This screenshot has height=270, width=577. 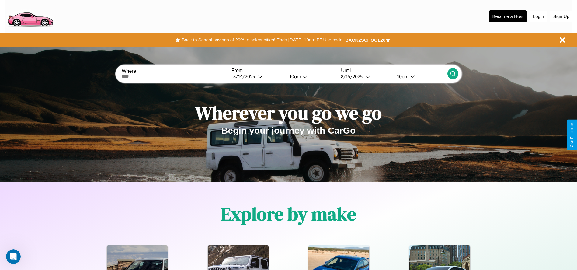 What do you see at coordinates (572, 135) in the screenshot?
I see `div: Give Feedback` at bounding box center [572, 135].